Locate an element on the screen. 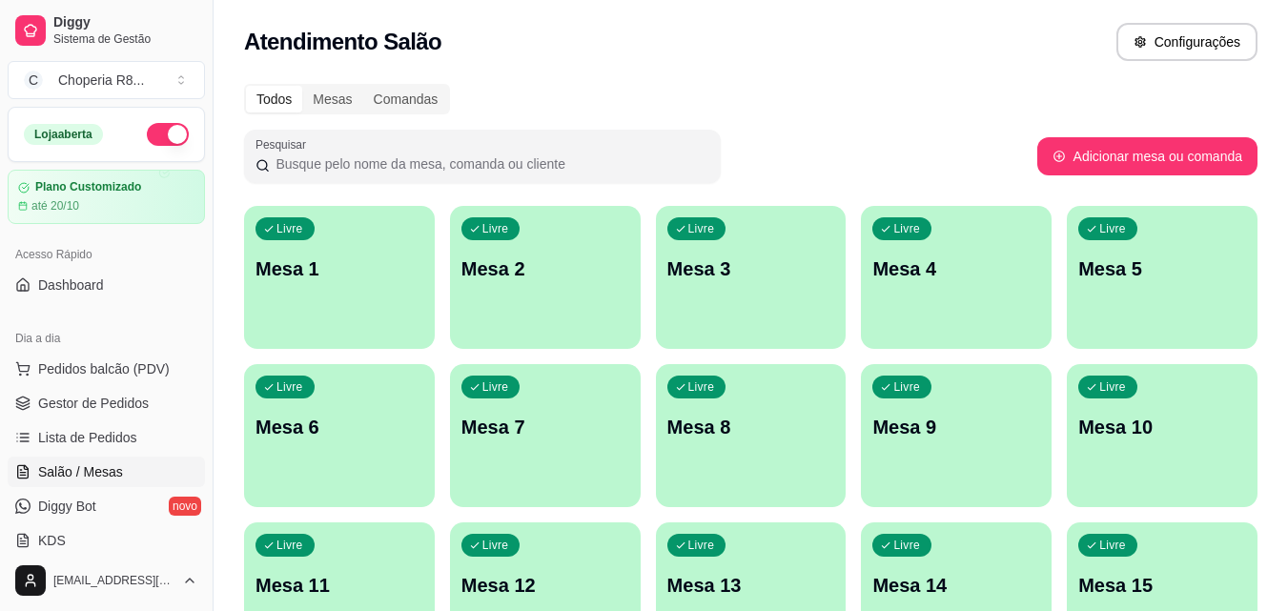 The width and height of the screenshot is (1288, 611). p: Mesa 7 is located at coordinates (546, 427).